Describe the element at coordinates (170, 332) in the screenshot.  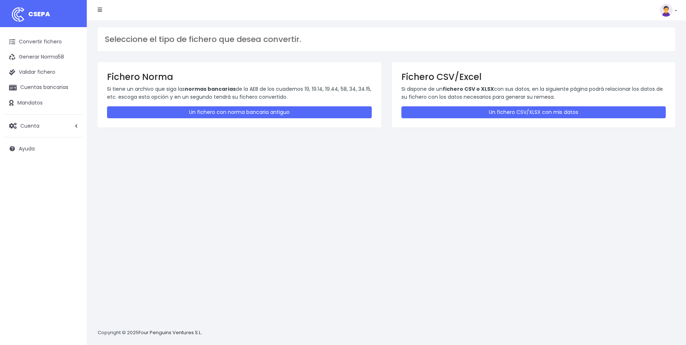
I see `a: Four Penguins Ventures S.L.` at that location.